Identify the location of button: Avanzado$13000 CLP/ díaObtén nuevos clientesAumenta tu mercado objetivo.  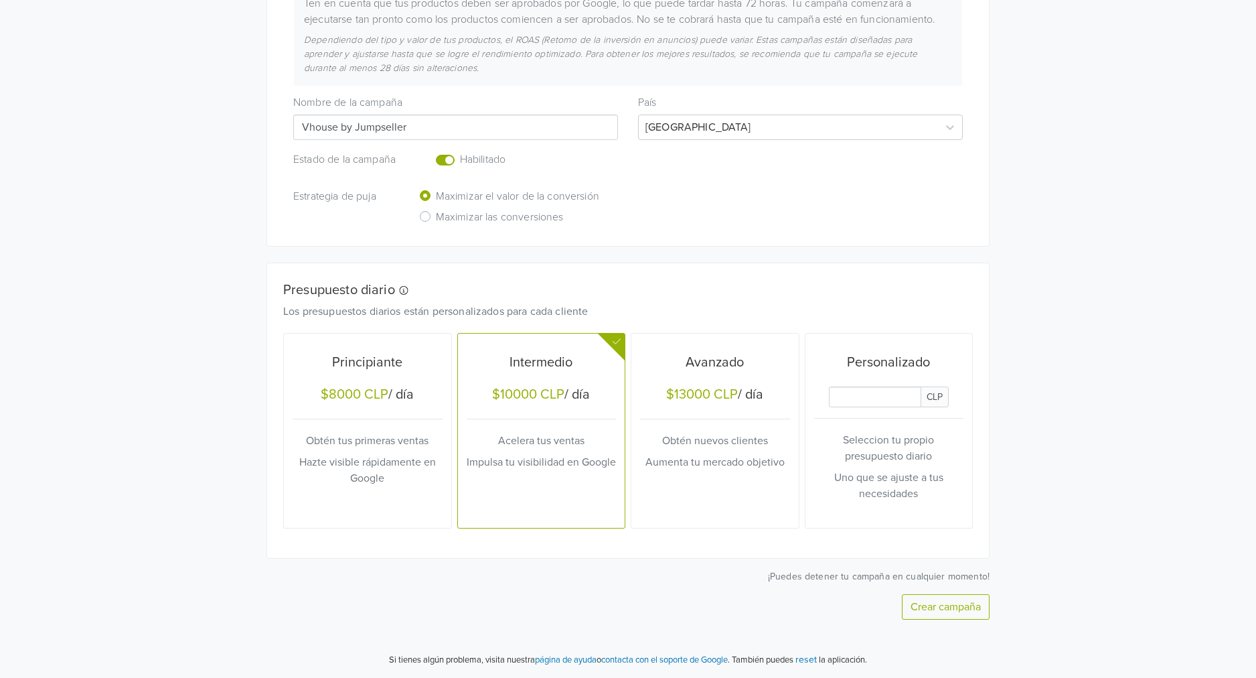
(715, 431).